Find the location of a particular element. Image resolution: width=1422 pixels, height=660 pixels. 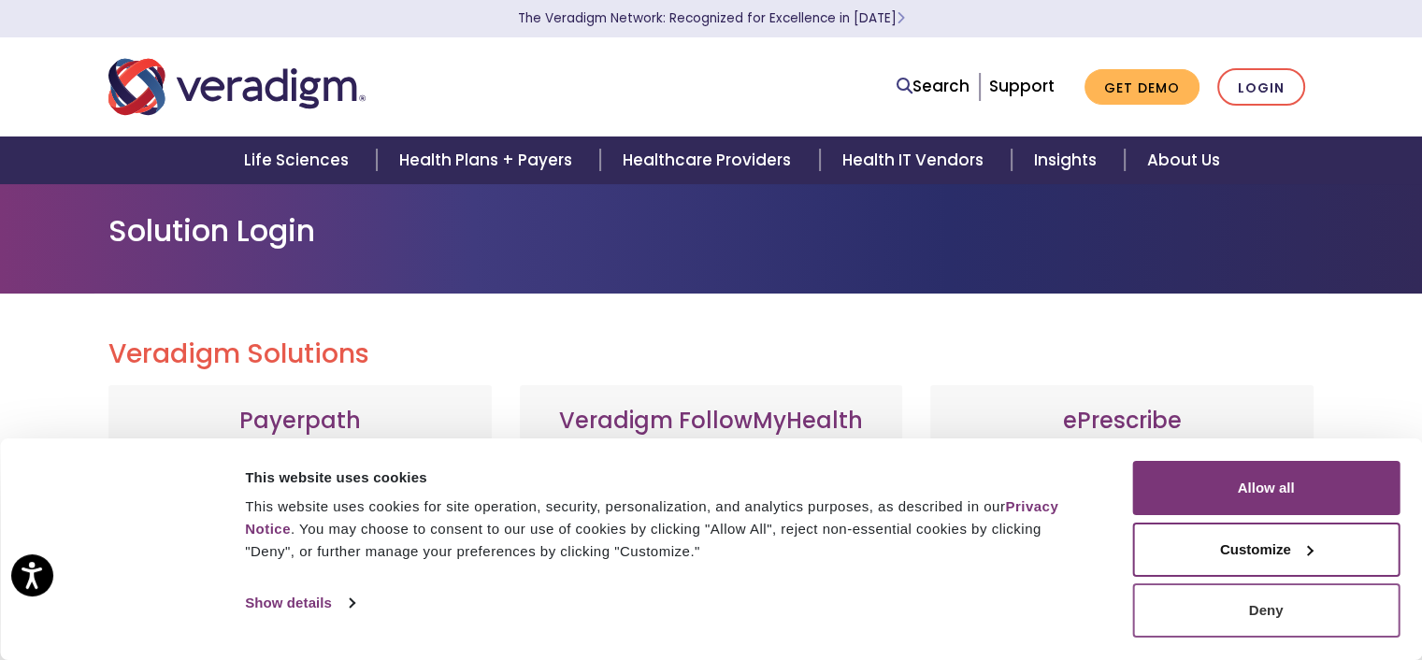

h3: Veradigm FollowMyHealth is located at coordinates (711, 421).